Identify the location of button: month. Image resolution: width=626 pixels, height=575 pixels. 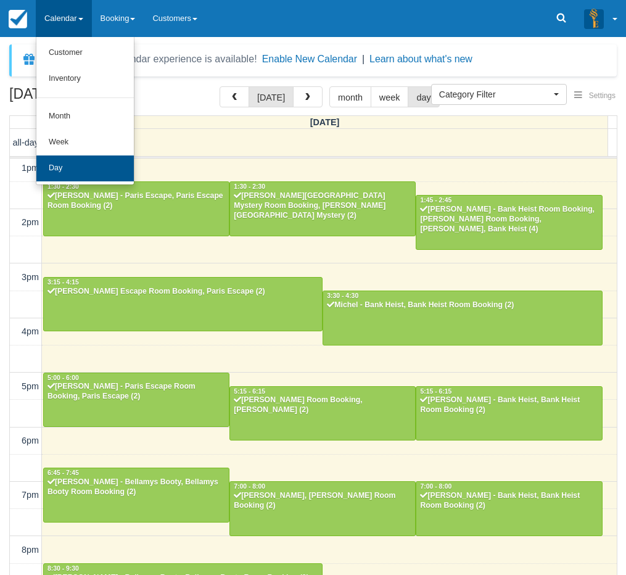
(350, 97).